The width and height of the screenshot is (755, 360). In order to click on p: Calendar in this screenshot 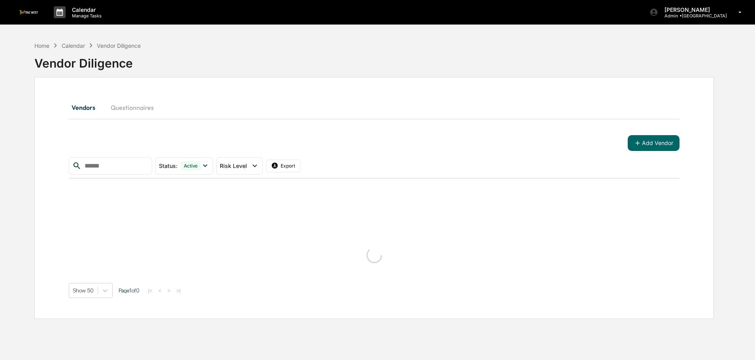, I will do `click(85, 9)`.